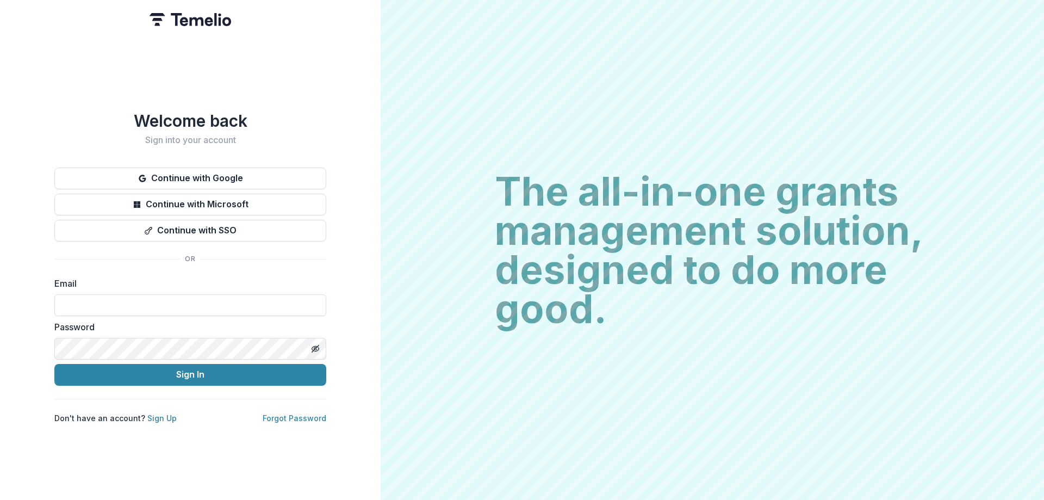 Image resolution: width=1044 pixels, height=500 pixels. What do you see at coordinates (190, 178) in the screenshot?
I see `button: Continue with Google` at bounding box center [190, 178].